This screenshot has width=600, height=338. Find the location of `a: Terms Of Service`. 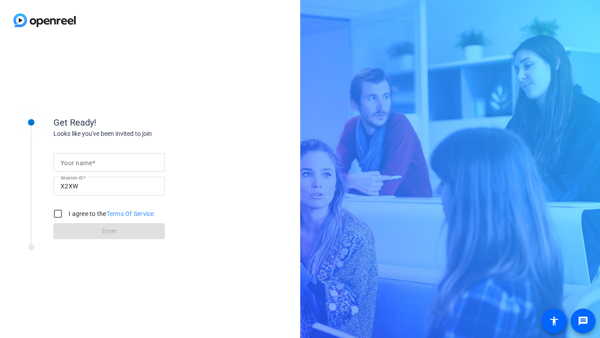

a: Terms Of Service is located at coordinates (130, 214).